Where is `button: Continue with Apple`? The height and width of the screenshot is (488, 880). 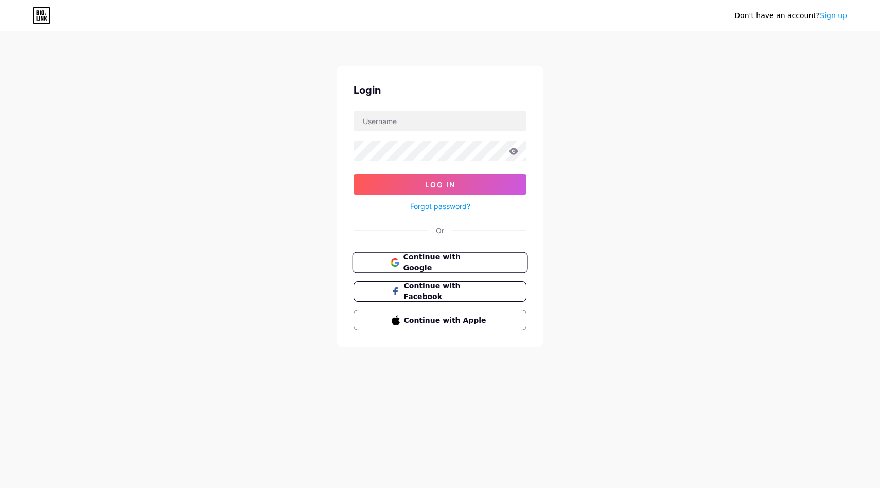 button: Continue with Apple is located at coordinates (440, 320).